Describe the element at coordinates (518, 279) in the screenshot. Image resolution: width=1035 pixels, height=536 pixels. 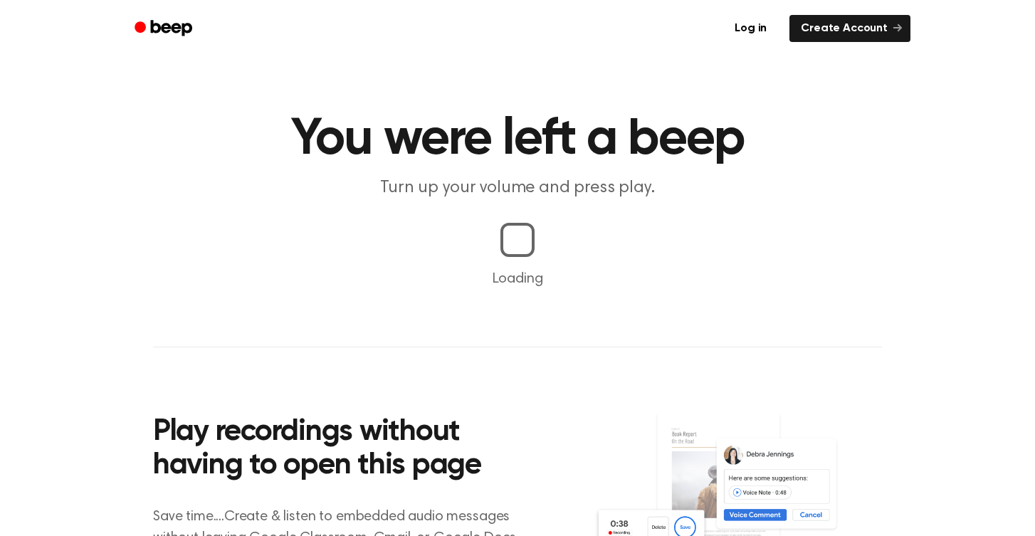
I see `p: Loading` at that location.